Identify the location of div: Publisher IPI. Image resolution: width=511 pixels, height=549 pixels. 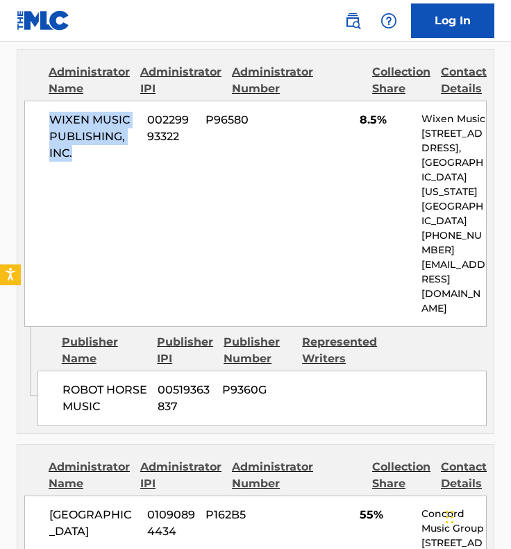
(185, 351).